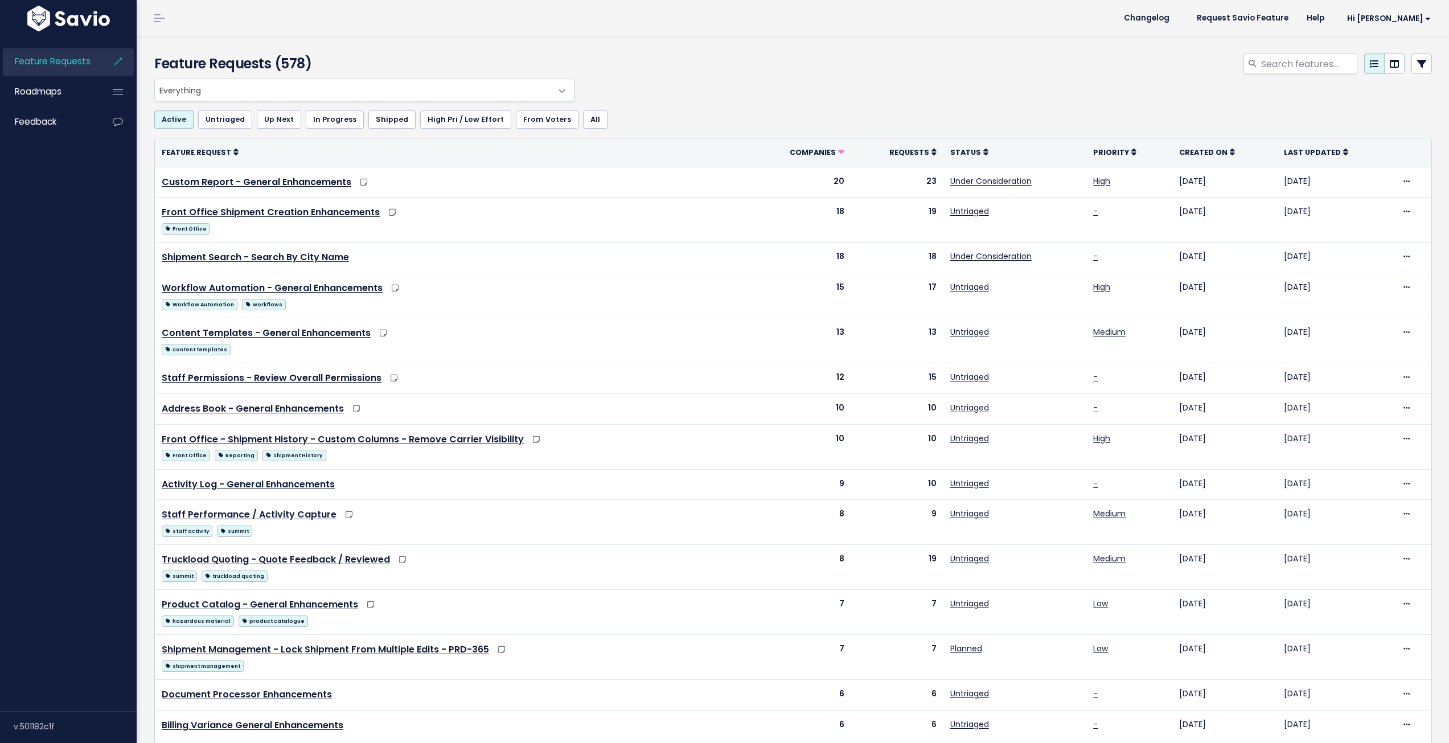 The height and width of the screenshot is (743, 1449). What do you see at coordinates (909, 152) in the screenshot?
I see `span: Requests` at bounding box center [909, 152].